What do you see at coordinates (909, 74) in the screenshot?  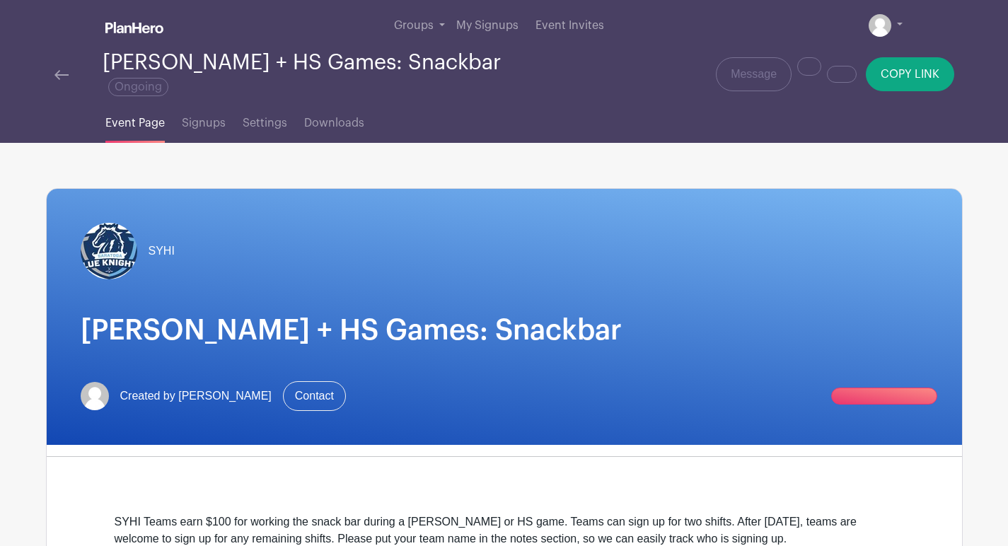 I see `button: COPY LINK` at bounding box center [909, 74].